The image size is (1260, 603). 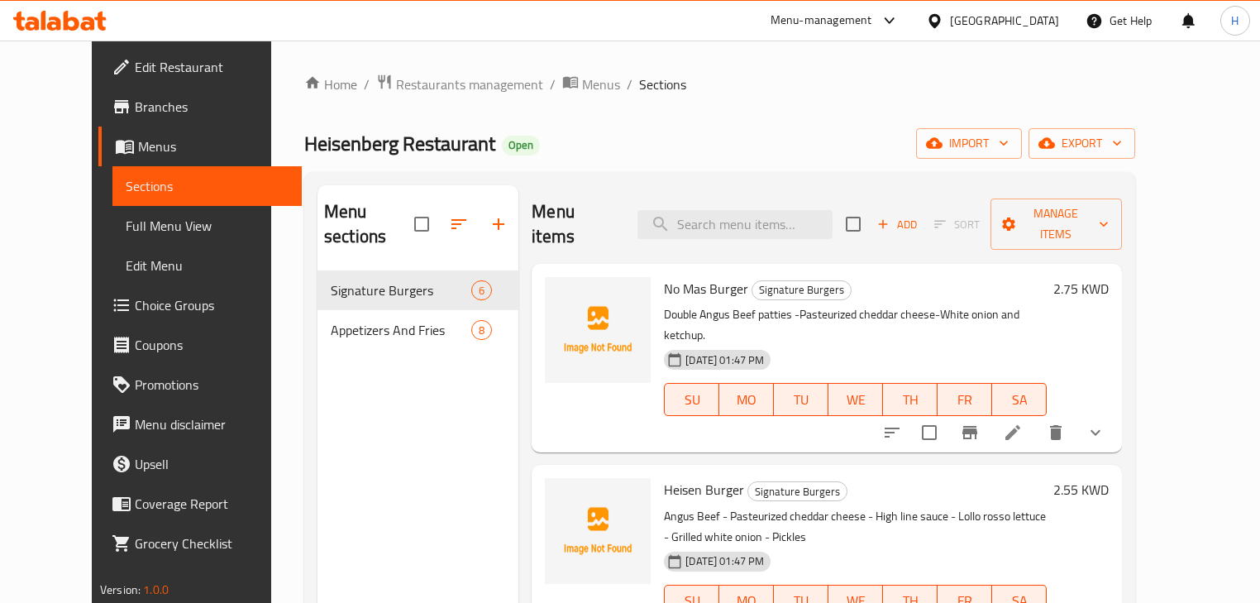 What do you see at coordinates (735, 224) in the screenshot?
I see `input: search` at bounding box center [735, 224].